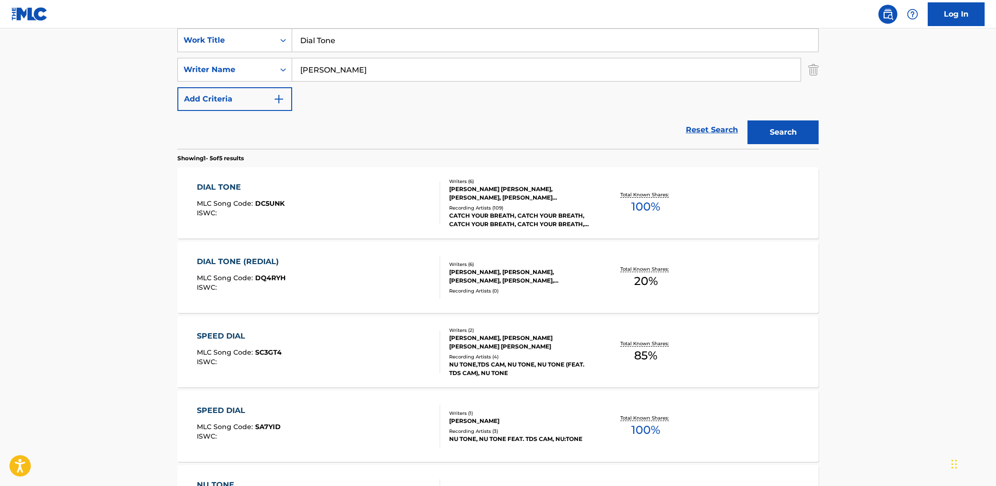  What do you see at coordinates (241, 262) in the screenshot?
I see `div: DIAL TONE (REDIAL)` at bounding box center [241, 262].